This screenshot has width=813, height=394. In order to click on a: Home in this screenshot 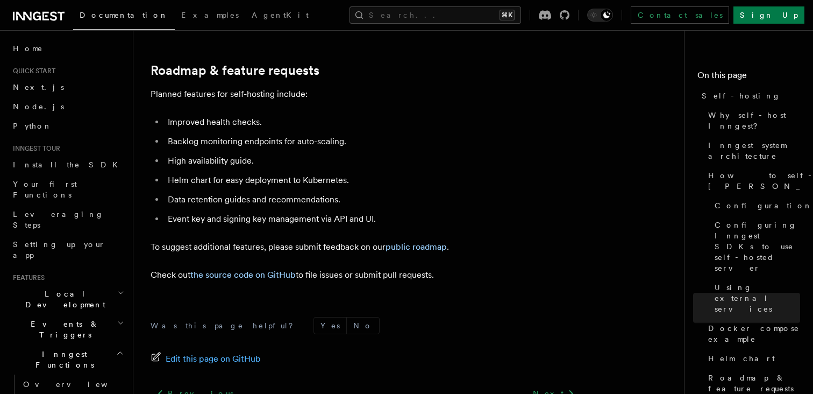, I will do `click(67, 48)`.